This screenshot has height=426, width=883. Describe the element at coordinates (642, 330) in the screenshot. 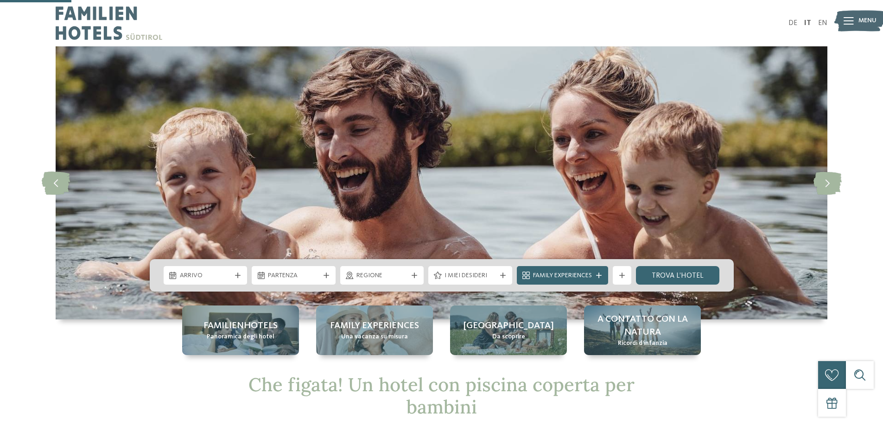

I see `a: Cercate un hotel con piscina coperta per bambini in Alto Adige? A contatto con la natura Ricordi ...` at that location.